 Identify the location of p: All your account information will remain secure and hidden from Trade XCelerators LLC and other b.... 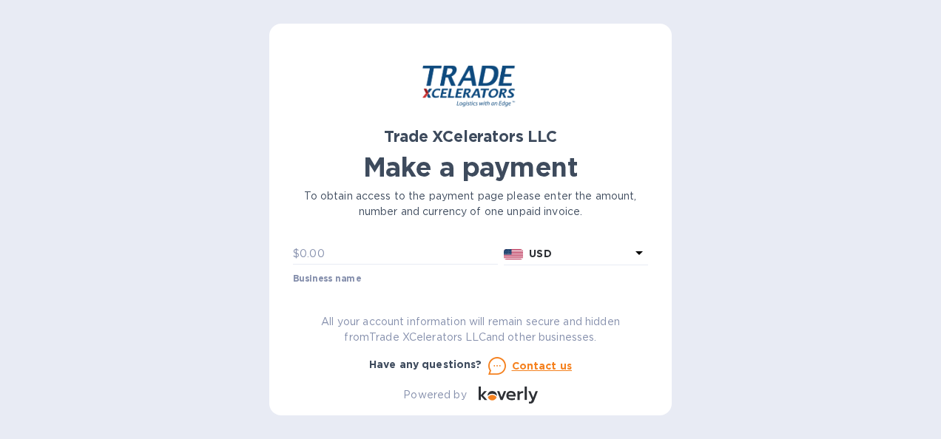
(471, 330).